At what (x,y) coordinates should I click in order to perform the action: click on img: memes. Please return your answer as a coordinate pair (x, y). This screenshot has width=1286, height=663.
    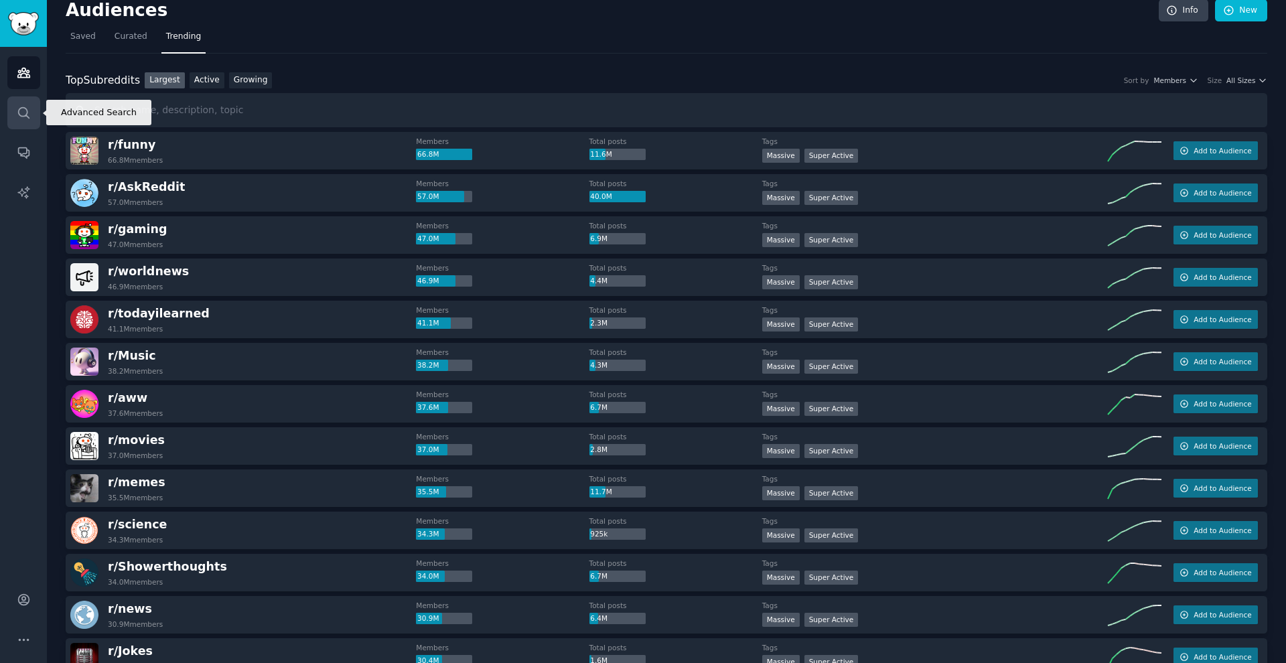
    Looking at the image, I should click on (84, 488).